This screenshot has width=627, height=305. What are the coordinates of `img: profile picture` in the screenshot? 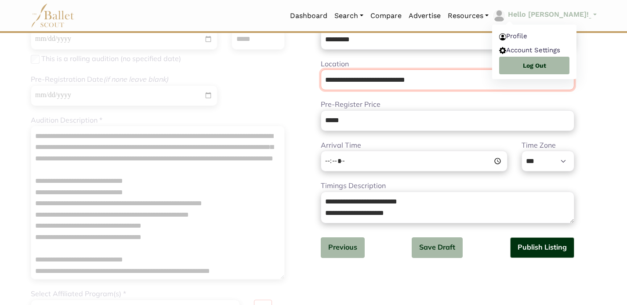 It's located at (499, 16).